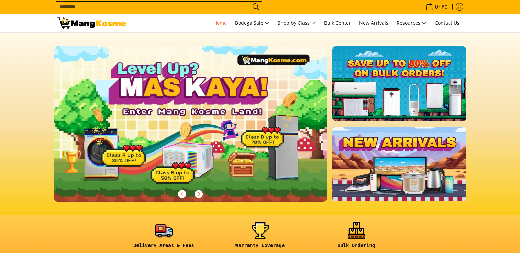 The image size is (520, 253). Describe the element at coordinates (373, 23) in the screenshot. I see `span: New Arrivals` at that location.